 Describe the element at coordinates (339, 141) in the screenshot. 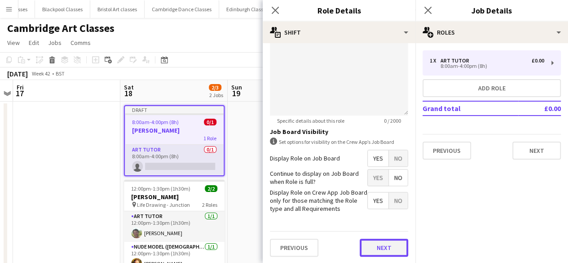

I see `div: Set options for visibility on the Crew App’s Job Board` at that location.